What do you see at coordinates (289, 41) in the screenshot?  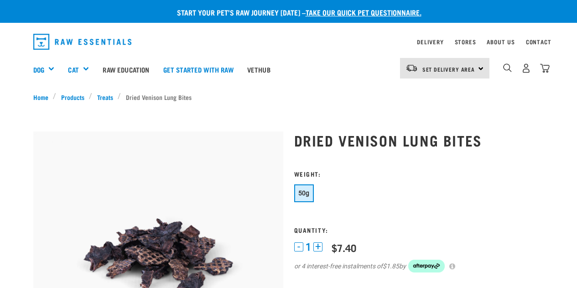 I see `nav: dropdown navigation` at bounding box center [289, 41].